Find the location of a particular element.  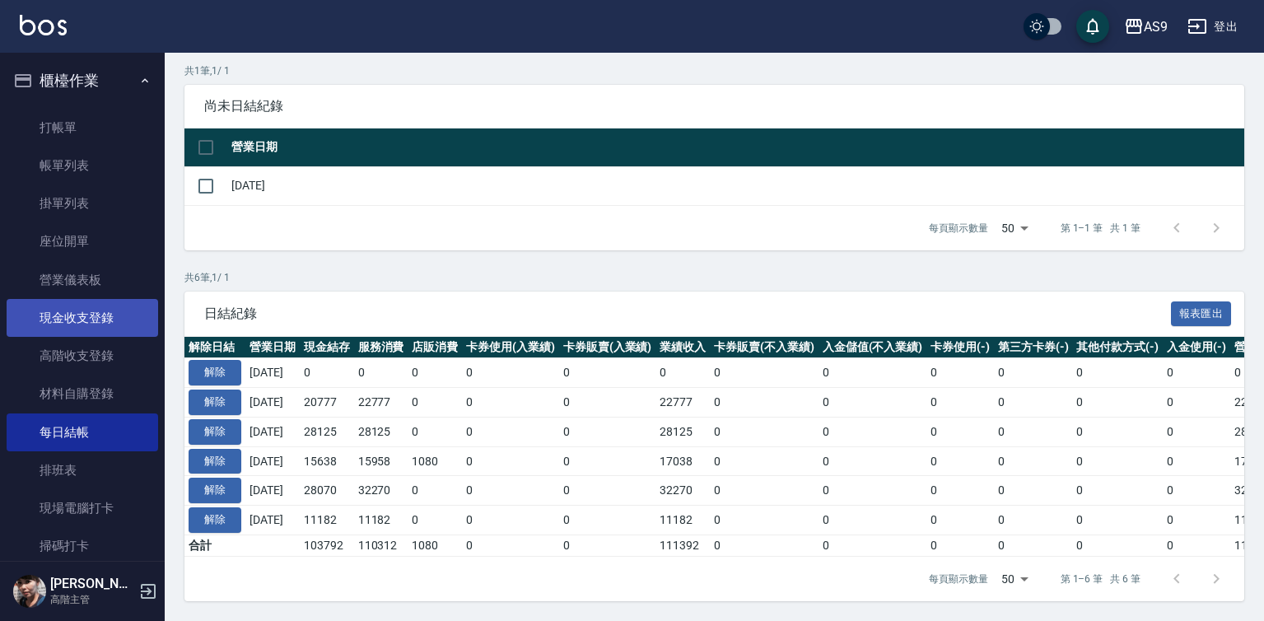

p: 共 1 筆, 1 / 1 is located at coordinates (714, 71).